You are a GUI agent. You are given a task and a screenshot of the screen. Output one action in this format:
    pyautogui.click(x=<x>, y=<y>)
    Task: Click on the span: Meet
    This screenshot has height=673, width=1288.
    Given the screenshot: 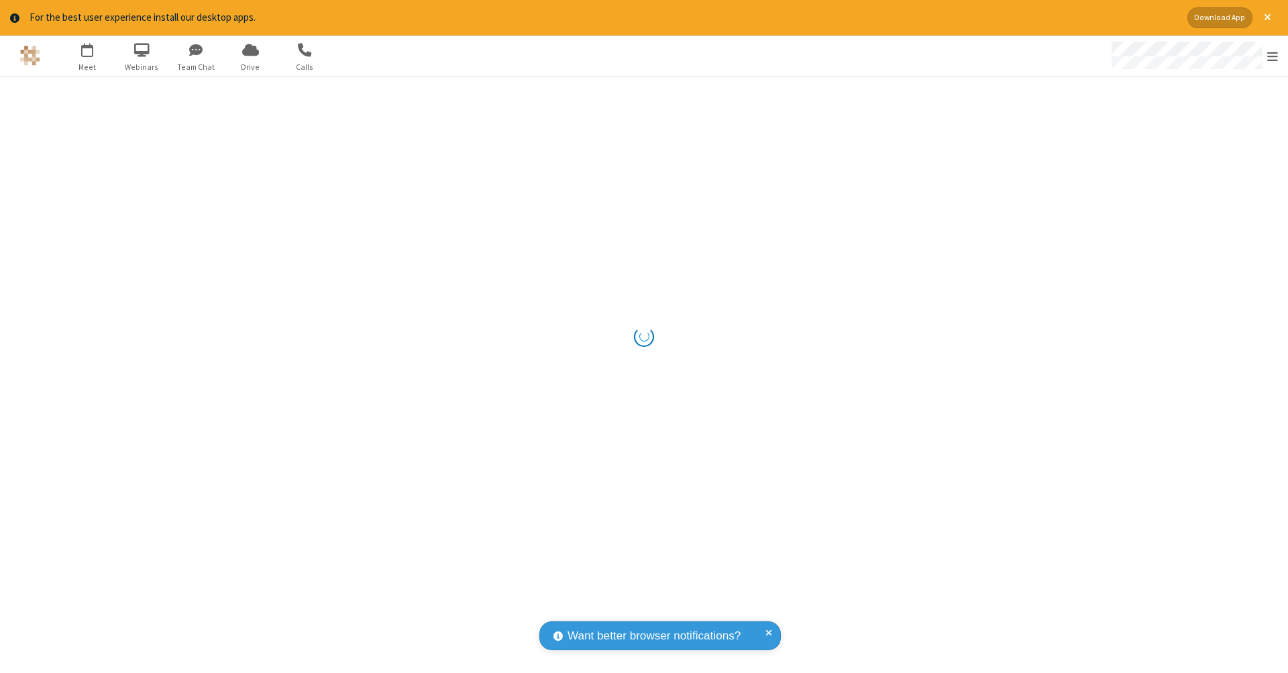 What is the action you would take?
    pyautogui.click(x=87, y=67)
    